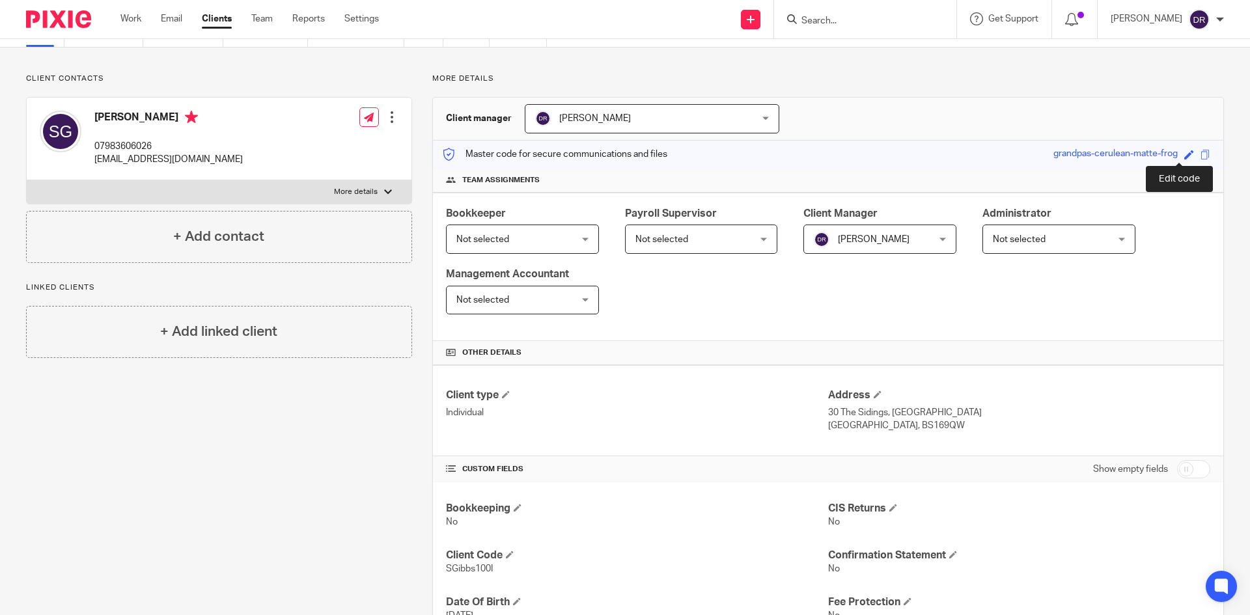 The width and height of the screenshot is (1250, 615). What do you see at coordinates (1019, 602) in the screenshot?
I see `h4: Fee Protection` at bounding box center [1019, 602].